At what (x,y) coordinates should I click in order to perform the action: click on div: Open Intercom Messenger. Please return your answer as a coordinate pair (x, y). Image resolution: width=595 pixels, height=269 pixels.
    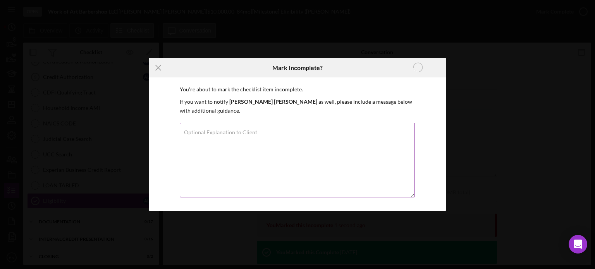
    Looking at the image, I should click on (578, 245).